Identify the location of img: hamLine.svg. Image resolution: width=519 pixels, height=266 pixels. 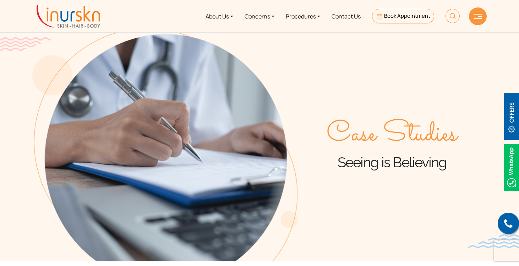
(478, 16).